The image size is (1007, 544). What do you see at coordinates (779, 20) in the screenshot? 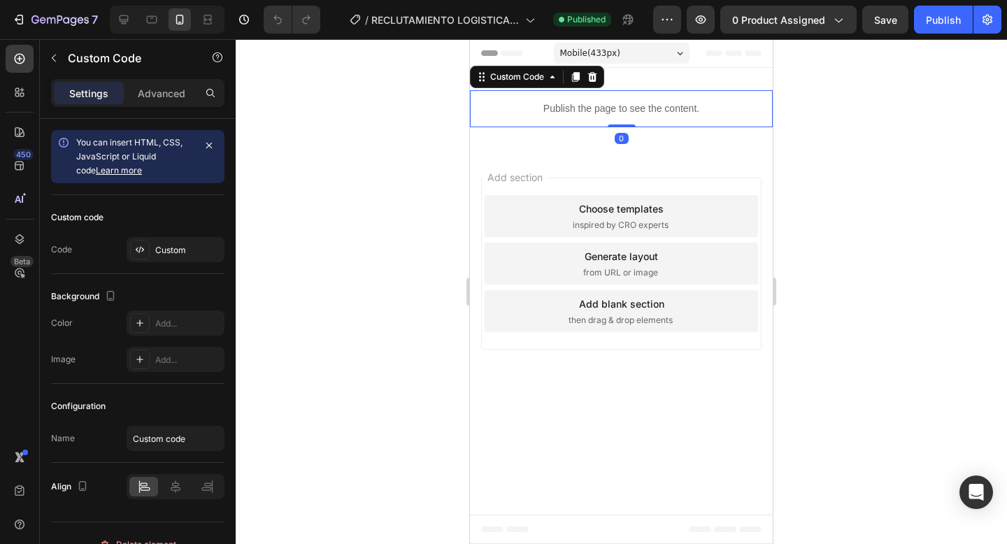
I see `span: 0 product assigned` at bounding box center [779, 20].